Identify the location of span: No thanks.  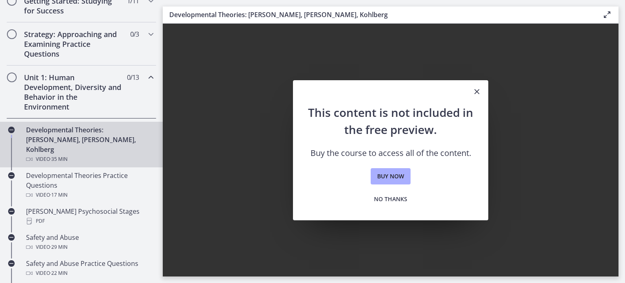
(391, 199).